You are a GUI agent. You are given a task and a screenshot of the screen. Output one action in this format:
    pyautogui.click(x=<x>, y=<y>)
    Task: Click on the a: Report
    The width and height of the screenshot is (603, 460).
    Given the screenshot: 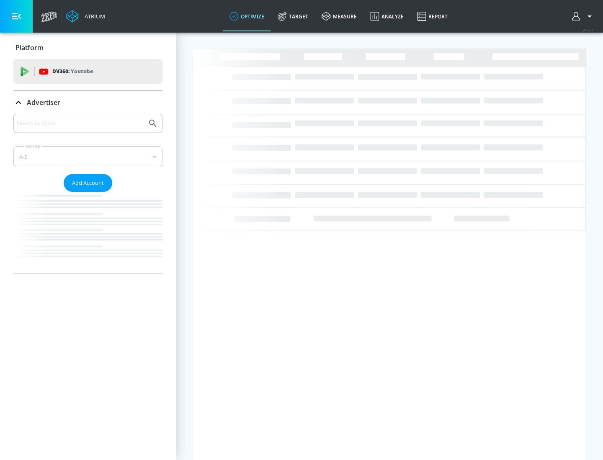 What is the action you would take?
    pyautogui.click(x=432, y=16)
    